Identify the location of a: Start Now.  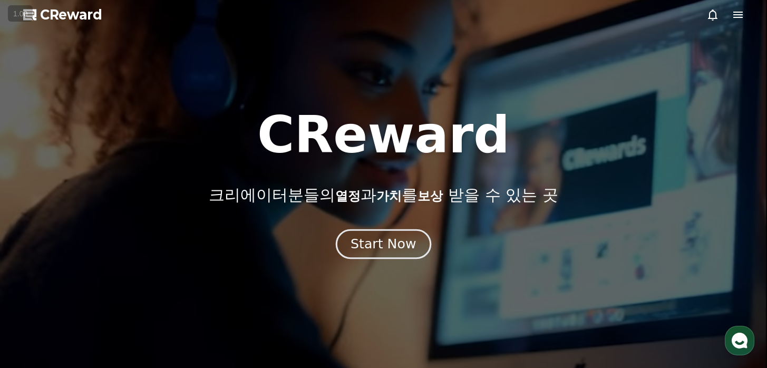
(383, 245).